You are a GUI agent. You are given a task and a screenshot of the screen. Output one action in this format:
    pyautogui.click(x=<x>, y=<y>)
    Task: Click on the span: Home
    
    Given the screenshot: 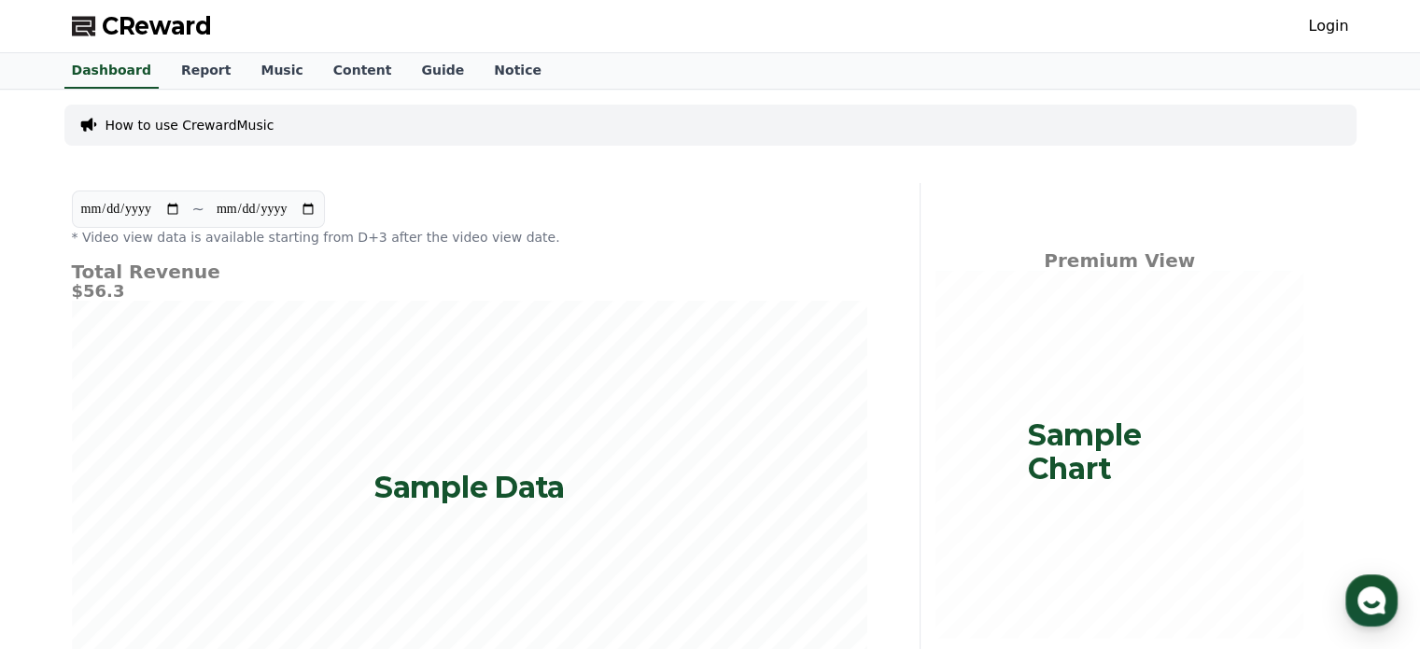 What is the action you would take?
    pyautogui.click(x=63, y=529)
    